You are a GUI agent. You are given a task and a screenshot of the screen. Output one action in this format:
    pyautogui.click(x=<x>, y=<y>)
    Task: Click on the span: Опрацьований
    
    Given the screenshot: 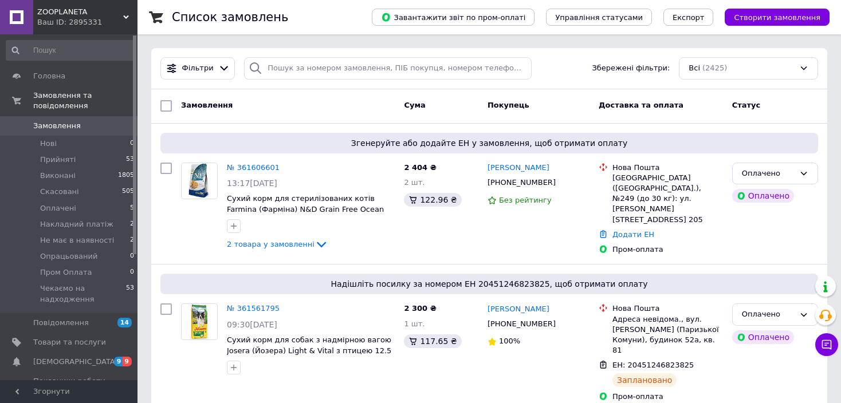 What is the action you would take?
    pyautogui.click(x=69, y=257)
    